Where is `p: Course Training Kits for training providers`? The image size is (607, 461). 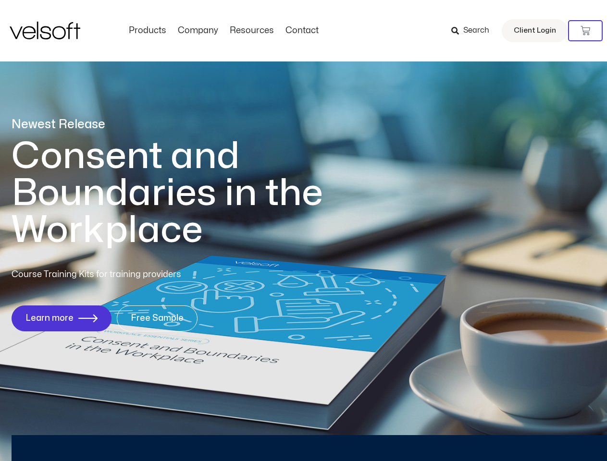
p: Course Training Kits for training providers is located at coordinates (131, 275).